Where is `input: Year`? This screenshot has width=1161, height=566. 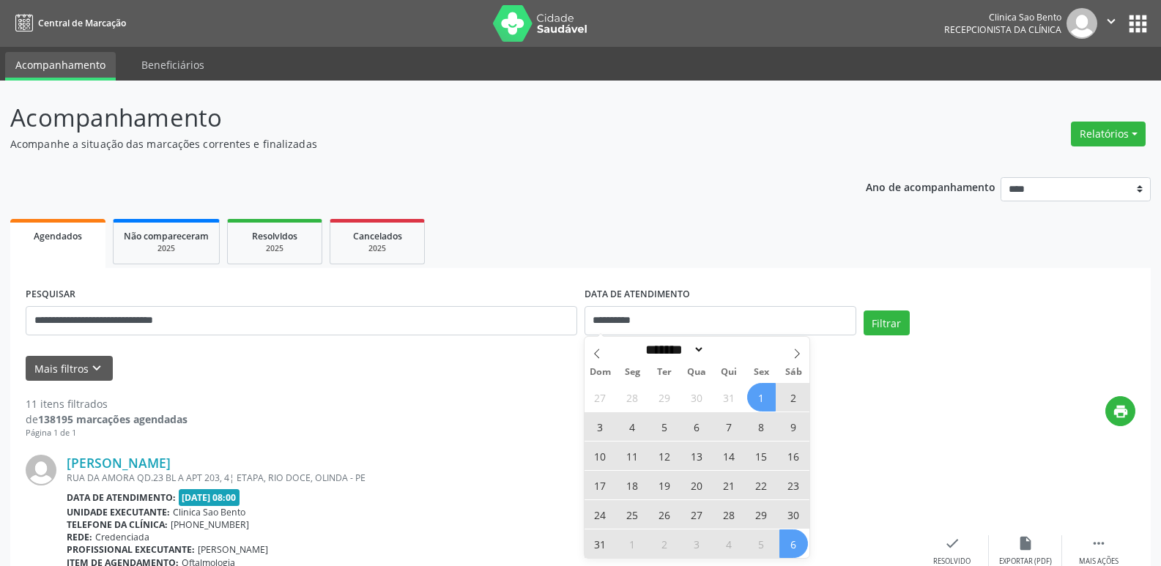
input: Year is located at coordinates (729, 350).